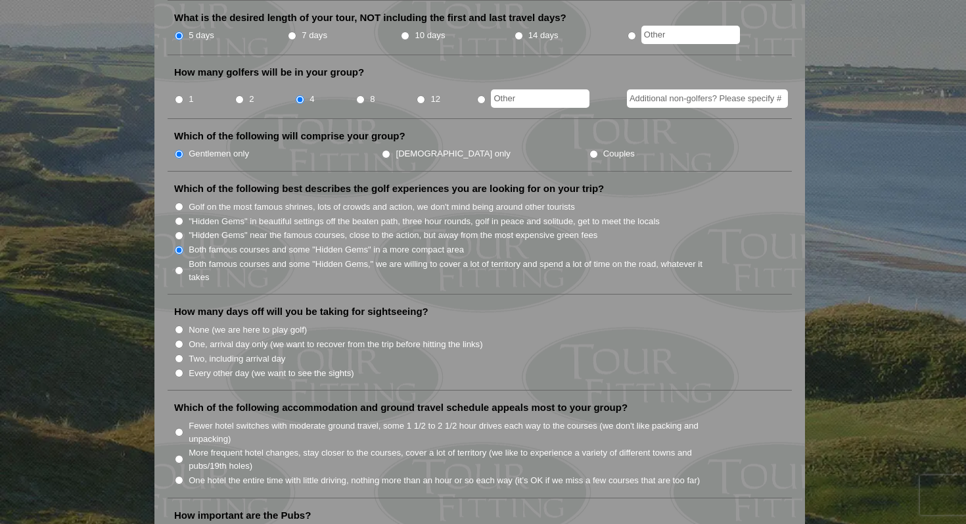 This screenshot has height=524, width=966. What do you see at coordinates (314, 35) in the screenshot?
I see `label: 7 days` at bounding box center [314, 35].